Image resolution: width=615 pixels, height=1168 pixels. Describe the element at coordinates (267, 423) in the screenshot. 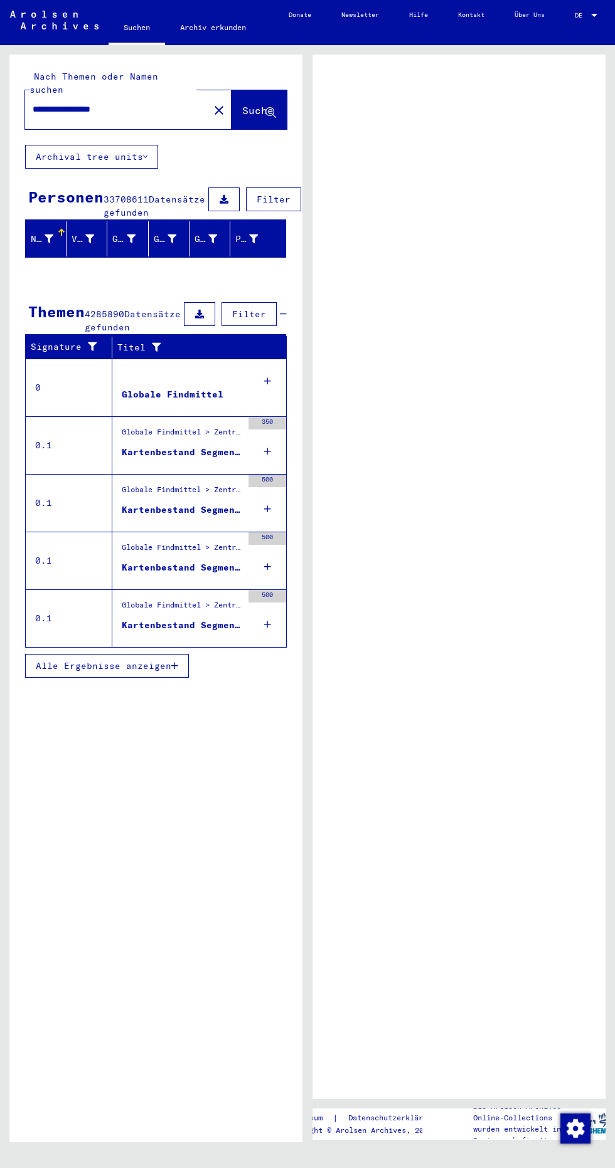

I see `div: 350` at that location.